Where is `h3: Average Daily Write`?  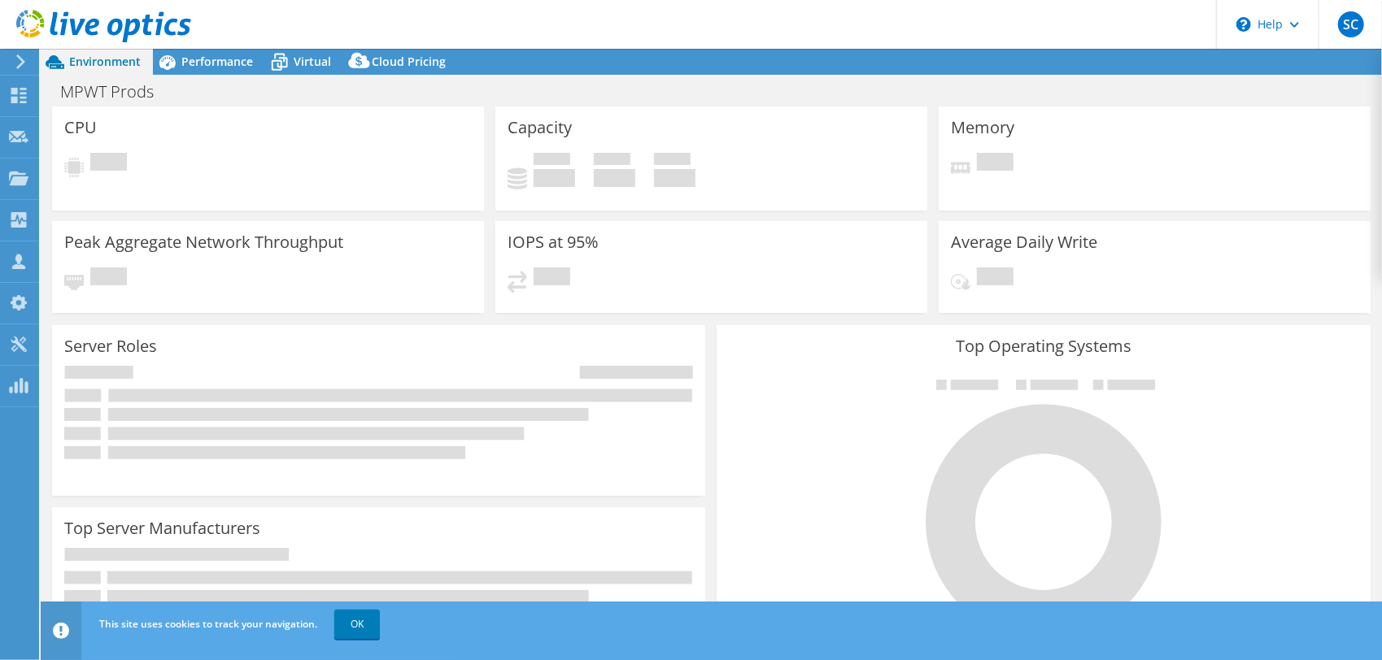 h3: Average Daily Write is located at coordinates (1024, 242).